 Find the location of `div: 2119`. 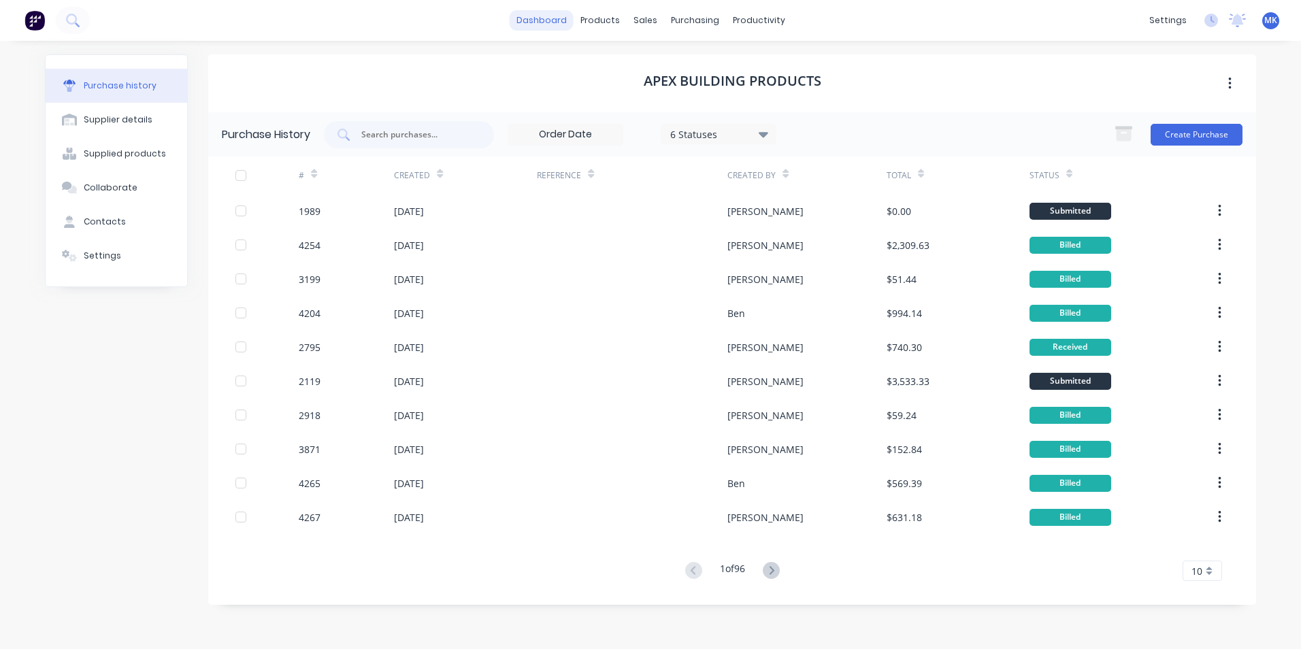

div: 2119 is located at coordinates (310, 381).